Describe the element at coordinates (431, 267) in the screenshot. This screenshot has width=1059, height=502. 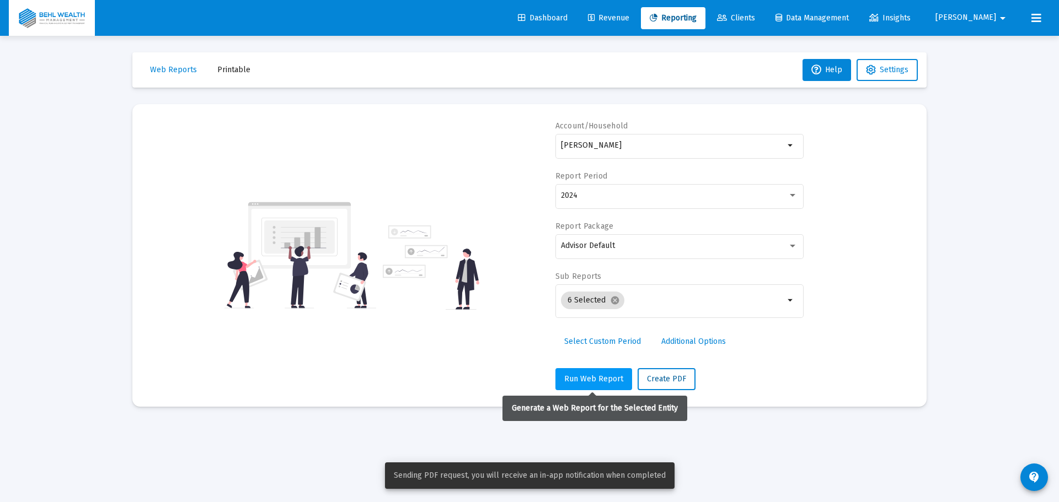
I see `img: reporting-alt` at that location.